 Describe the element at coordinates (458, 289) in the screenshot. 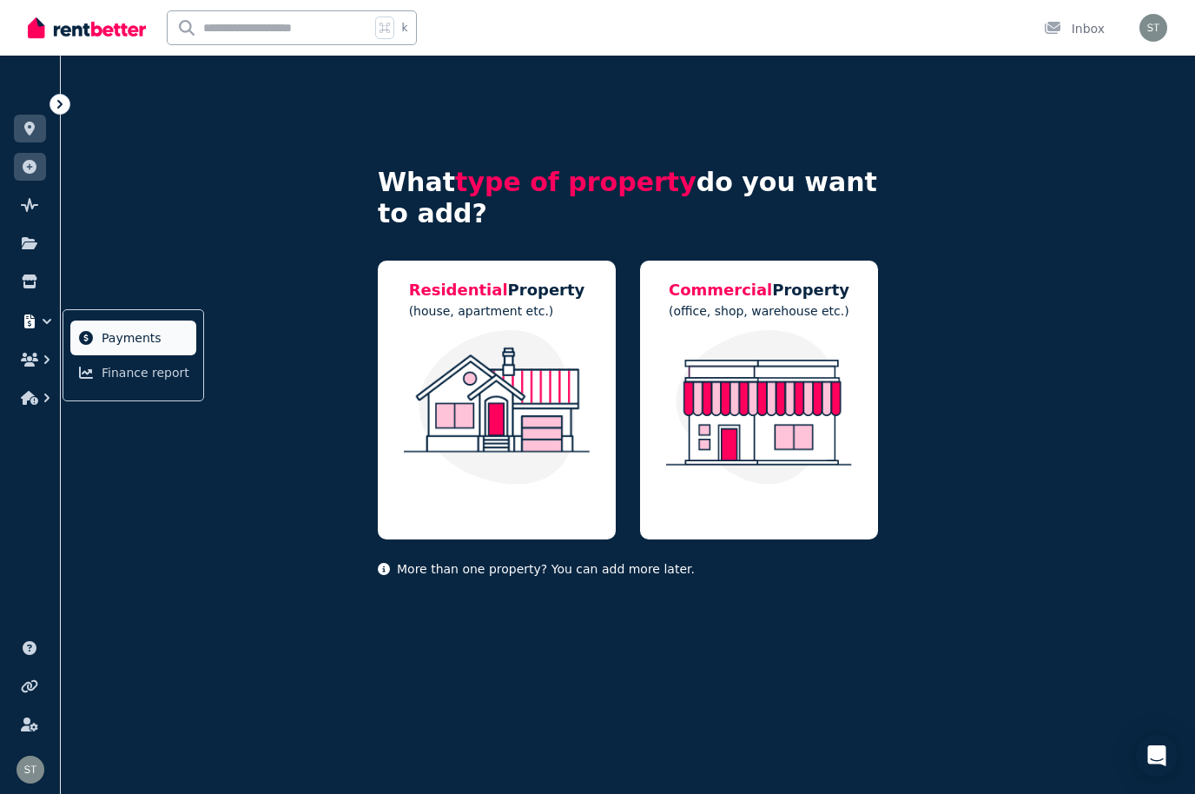

I see `span: Residential` at that location.